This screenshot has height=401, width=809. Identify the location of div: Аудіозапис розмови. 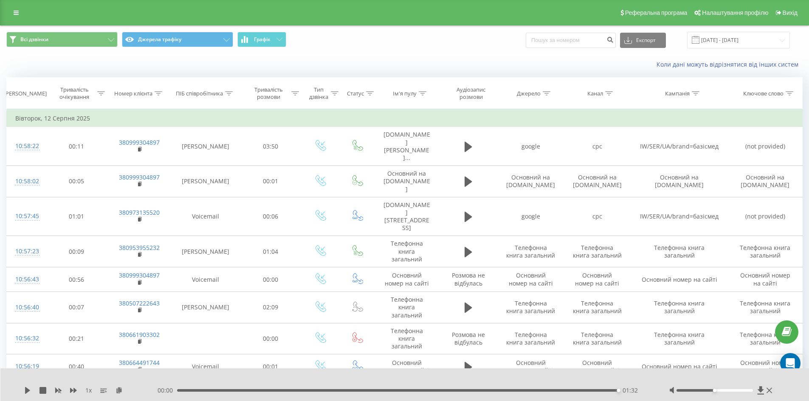
(471, 93).